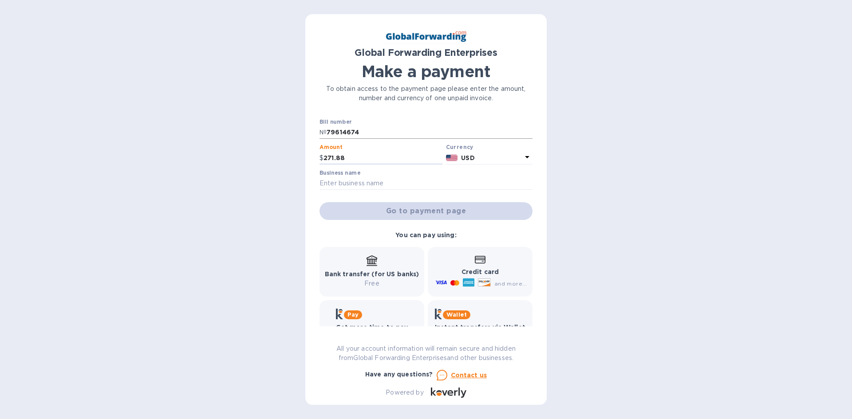  I want to click on u: Contact us, so click(469, 375).